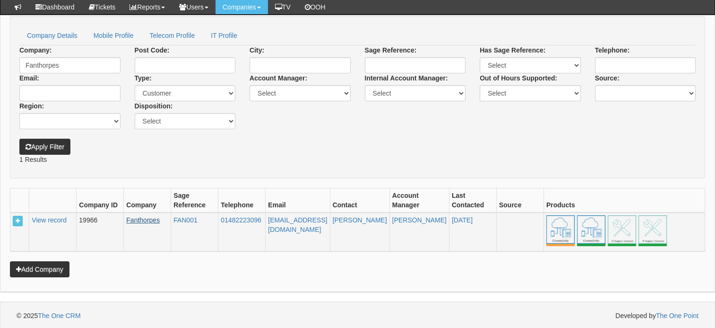 The width and height of the screenshot is (715, 328). What do you see at coordinates (59, 315) in the screenshot?
I see `a: The One CRM` at bounding box center [59, 315].